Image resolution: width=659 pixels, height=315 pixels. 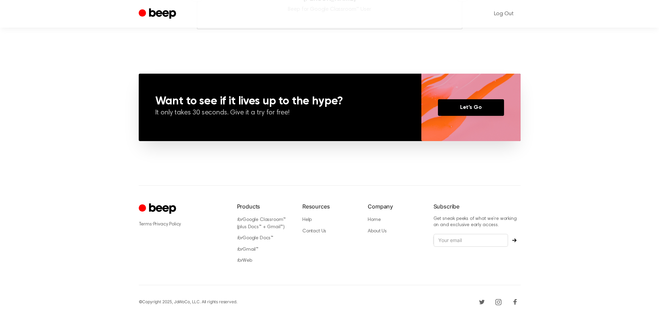 What do you see at coordinates (167, 225) in the screenshot?
I see `a: Privacy Policy` at bounding box center [167, 225].